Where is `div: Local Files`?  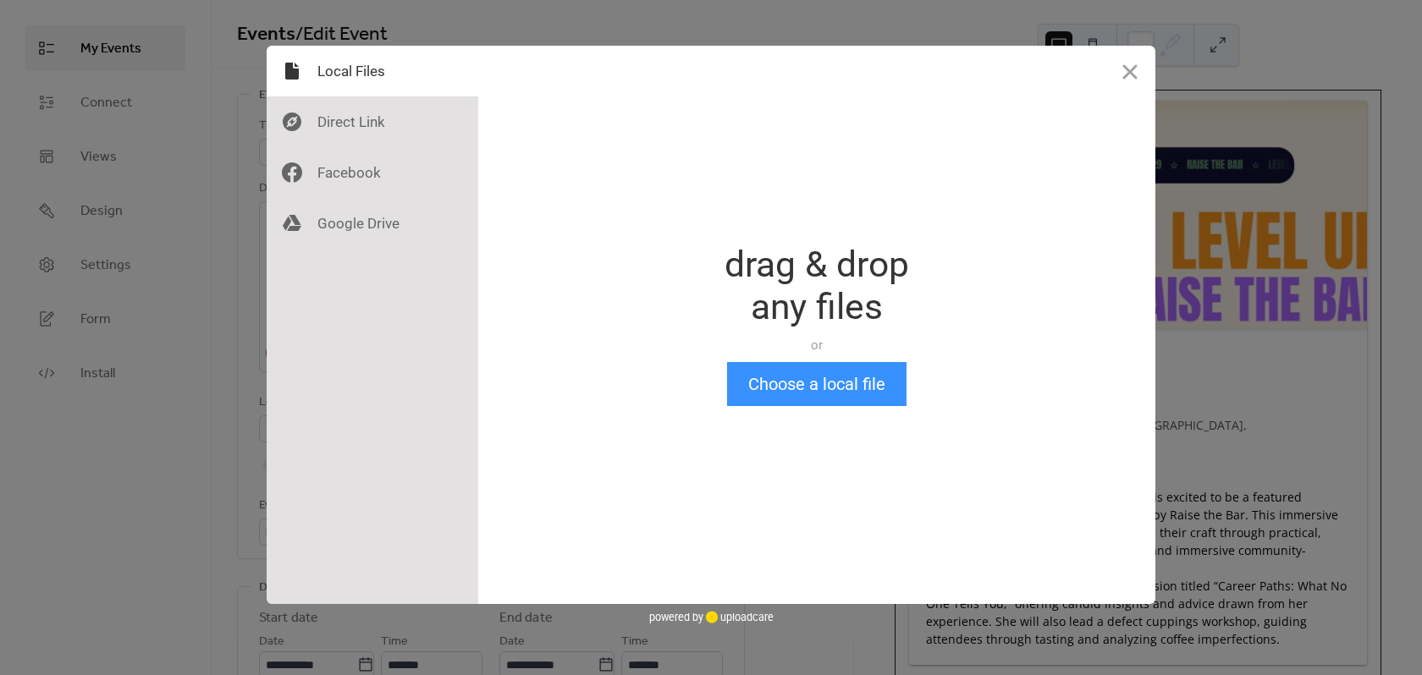 div: Local Files is located at coordinates (372, 71).